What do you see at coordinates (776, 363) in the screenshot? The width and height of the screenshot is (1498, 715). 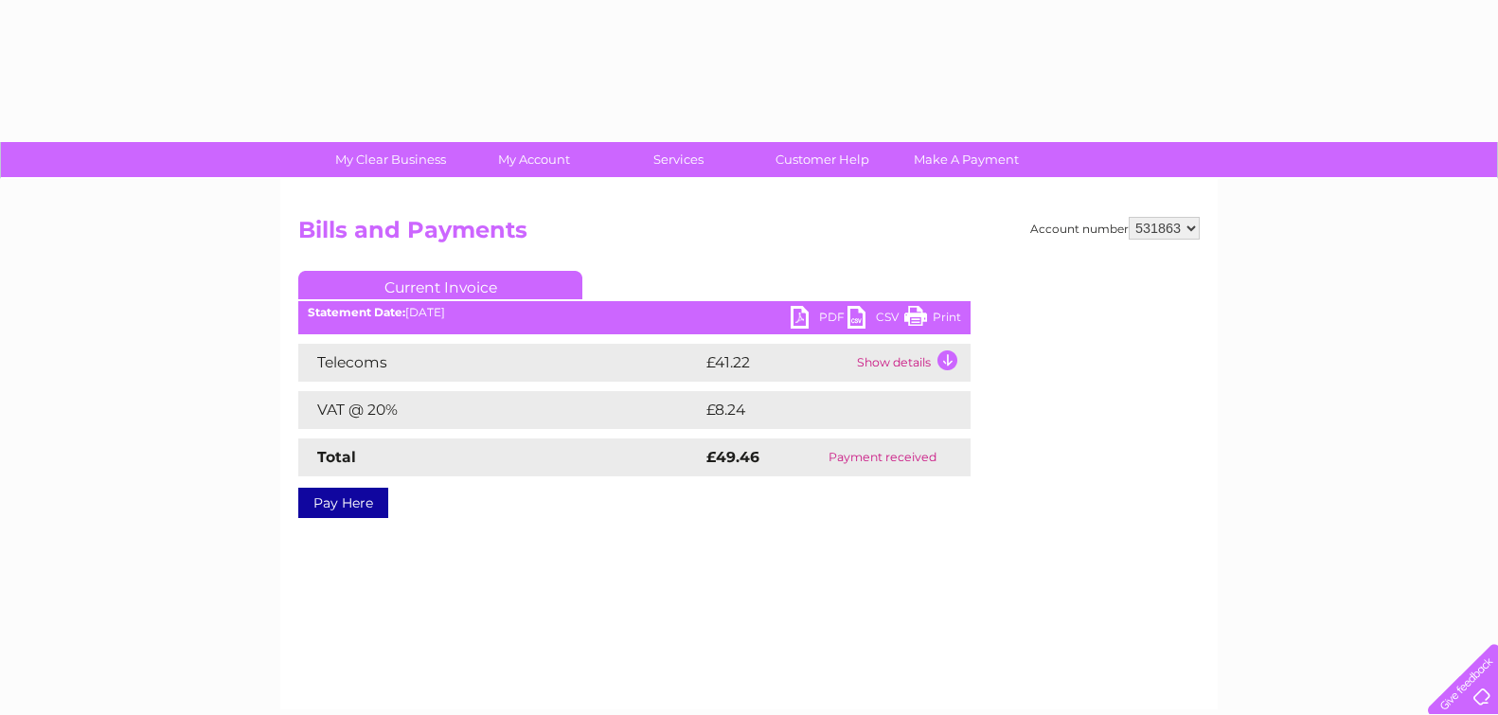 I see `td: £41.22` at bounding box center [776, 363].